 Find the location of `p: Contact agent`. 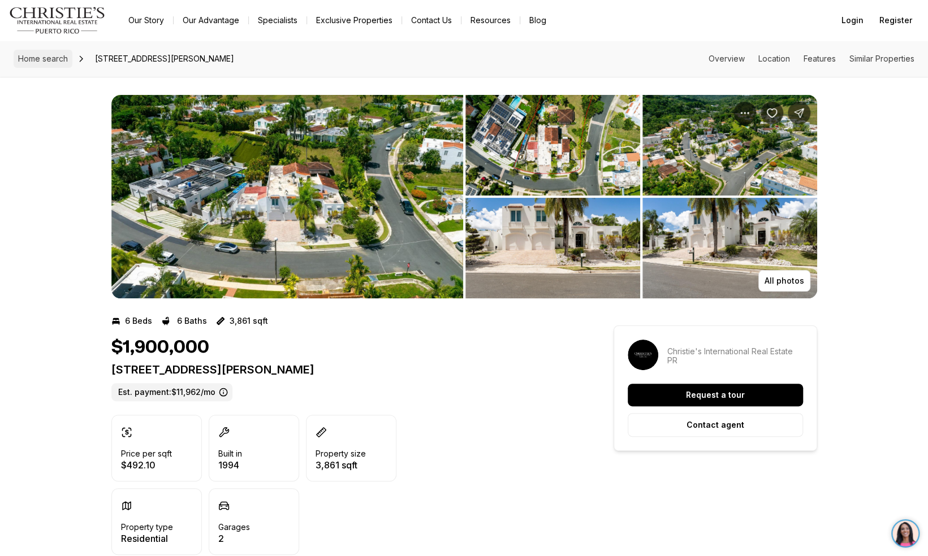

p: Contact agent is located at coordinates (715, 425).